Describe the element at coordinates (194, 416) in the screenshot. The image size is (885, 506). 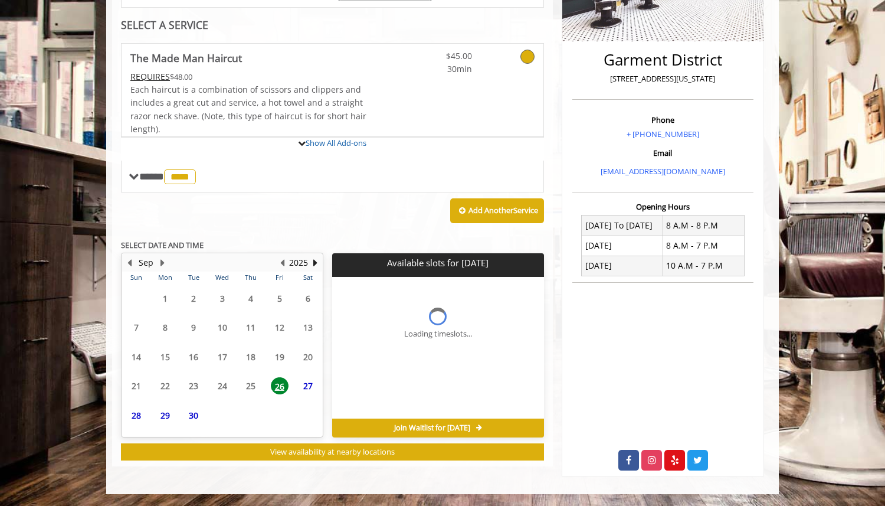
I see `td: Select day30` at that location.